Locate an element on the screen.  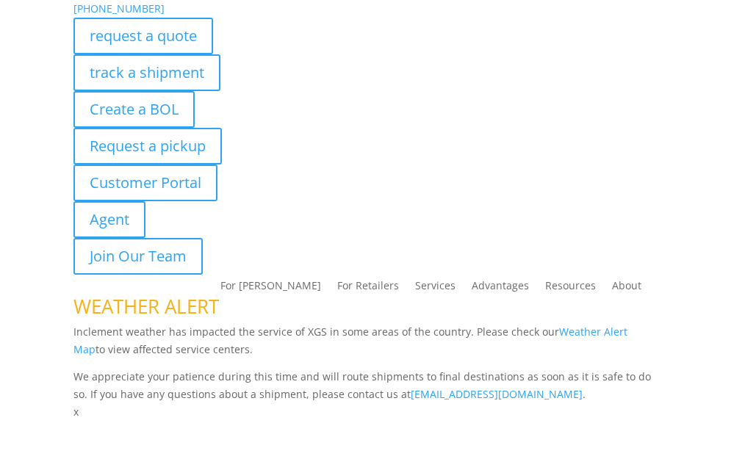
a: Customer Portal is located at coordinates (145, 183).